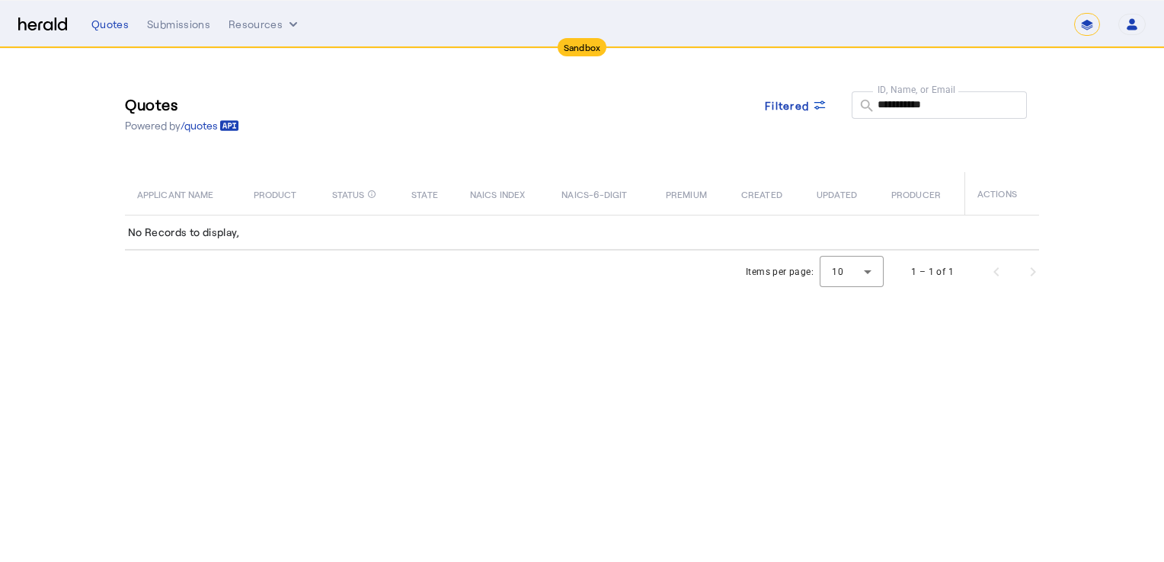 The image size is (1164, 562). I want to click on span: APPLICANT NAME, so click(175, 193).